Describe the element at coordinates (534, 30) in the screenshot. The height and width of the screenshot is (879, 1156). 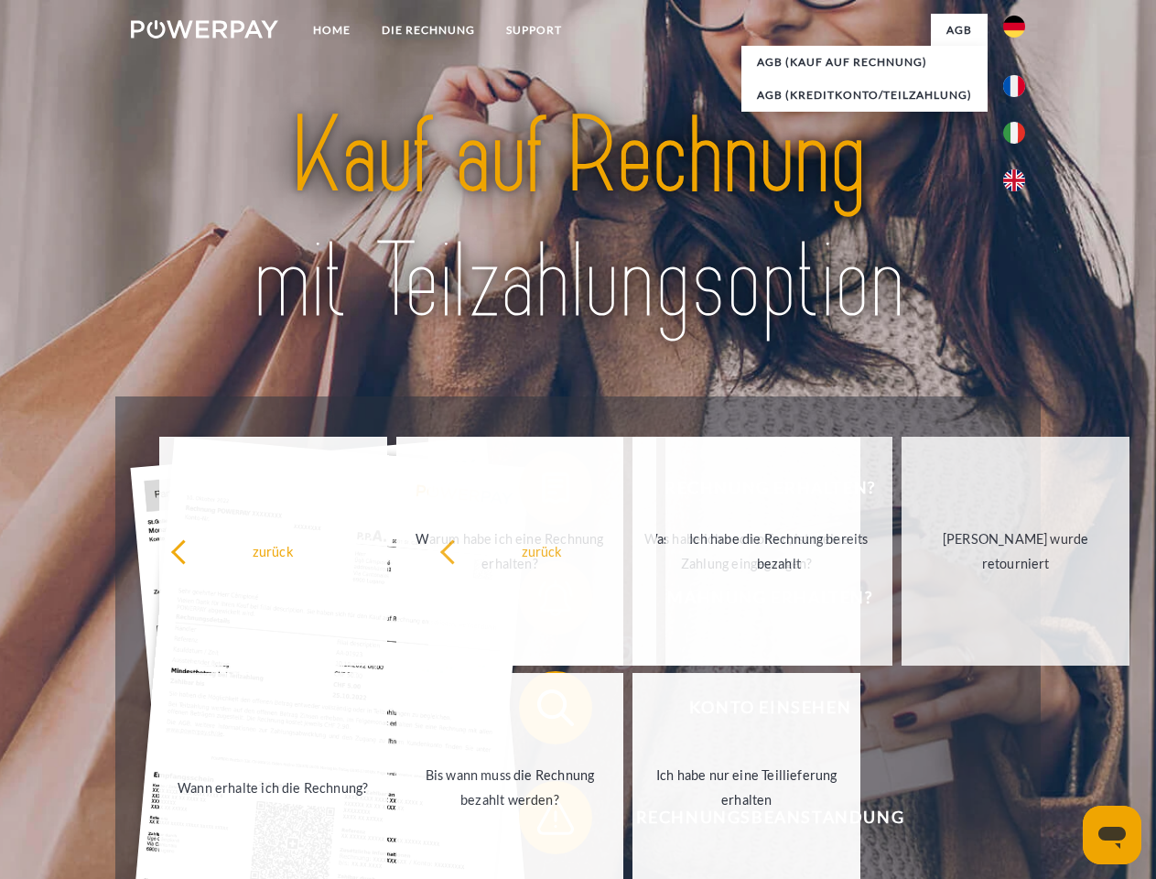
I see `a: SUPPORT` at that location.